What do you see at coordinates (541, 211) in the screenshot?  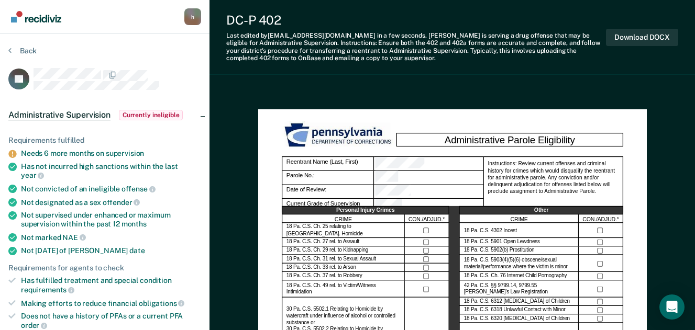 I see `div: Other` at bounding box center [541, 211].